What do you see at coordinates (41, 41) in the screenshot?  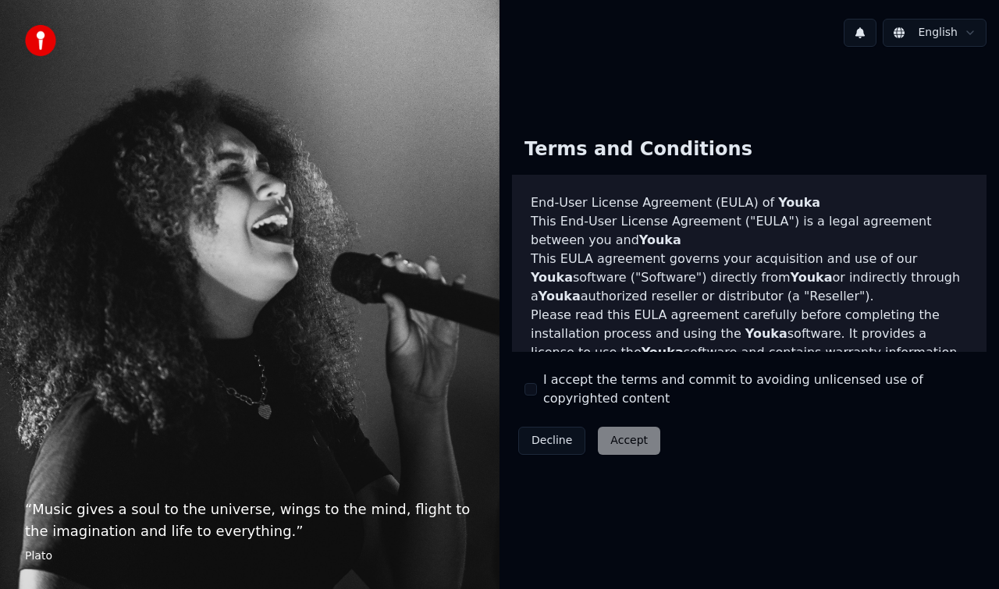 I see `img: youka` at bounding box center [41, 41].